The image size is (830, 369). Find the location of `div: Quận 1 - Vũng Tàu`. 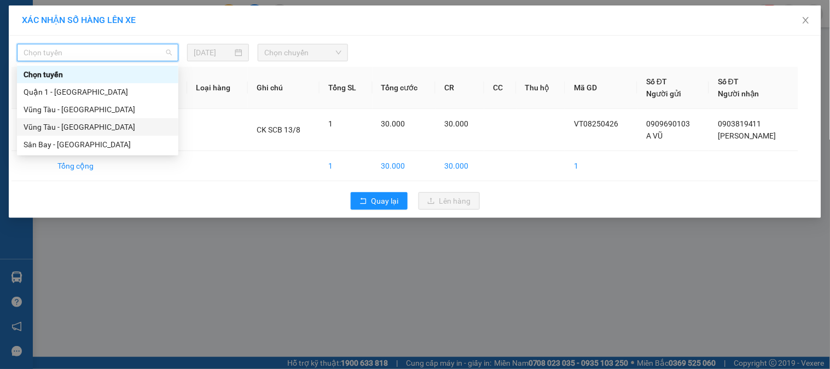

div: Quận 1 - Vũng Tàu is located at coordinates (97, 92).